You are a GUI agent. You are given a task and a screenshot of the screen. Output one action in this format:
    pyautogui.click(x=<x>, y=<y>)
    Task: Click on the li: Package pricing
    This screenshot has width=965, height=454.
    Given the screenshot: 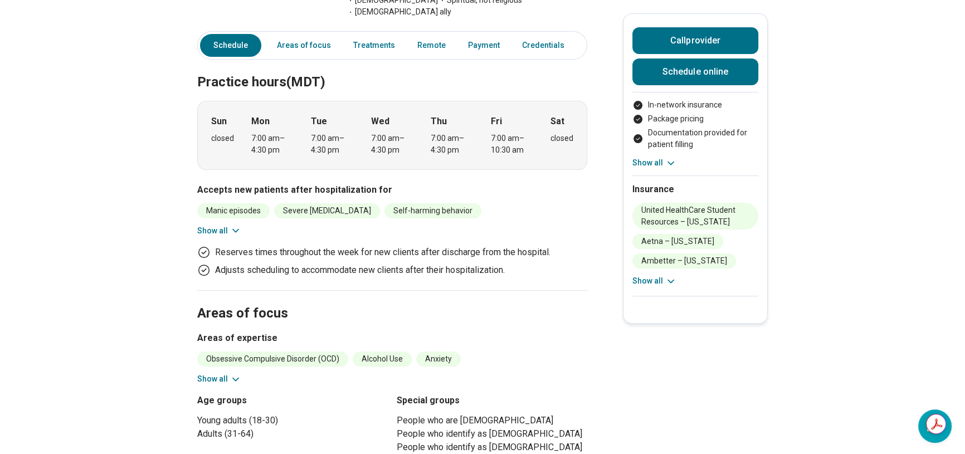 What is the action you would take?
    pyautogui.click(x=695, y=119)
    